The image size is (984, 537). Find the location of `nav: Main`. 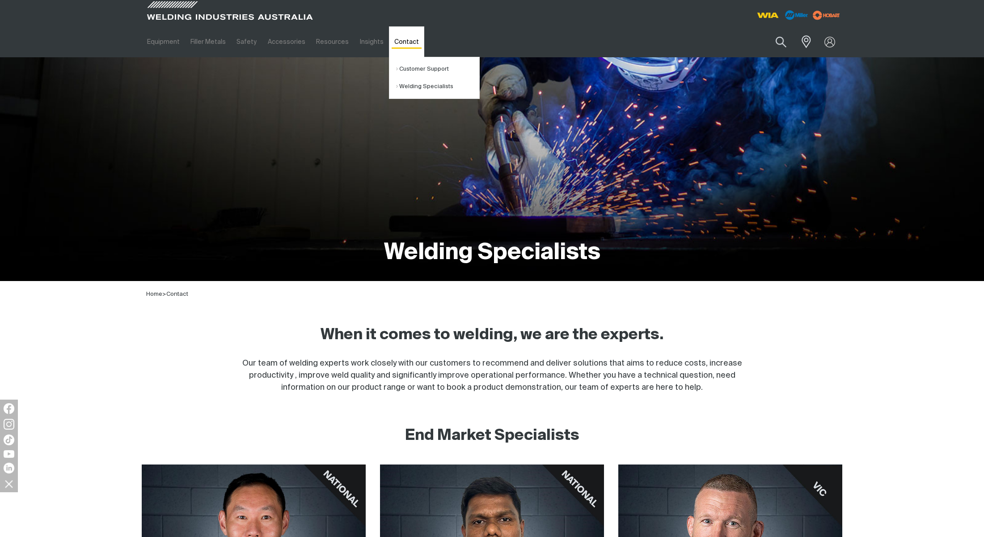

nav: Main is located at coordinates (405, 42).